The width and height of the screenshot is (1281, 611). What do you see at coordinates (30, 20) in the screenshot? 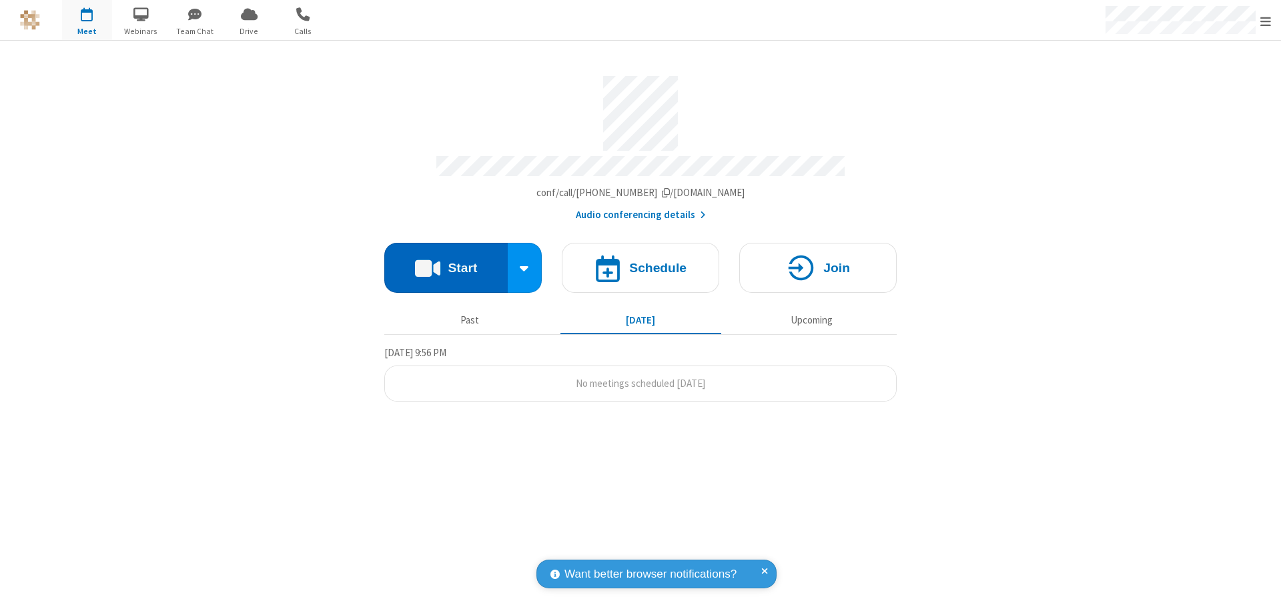
I see `img: QA Selenium DO NOT DELETE OR CHANGE` at bounding box center [30, 20].